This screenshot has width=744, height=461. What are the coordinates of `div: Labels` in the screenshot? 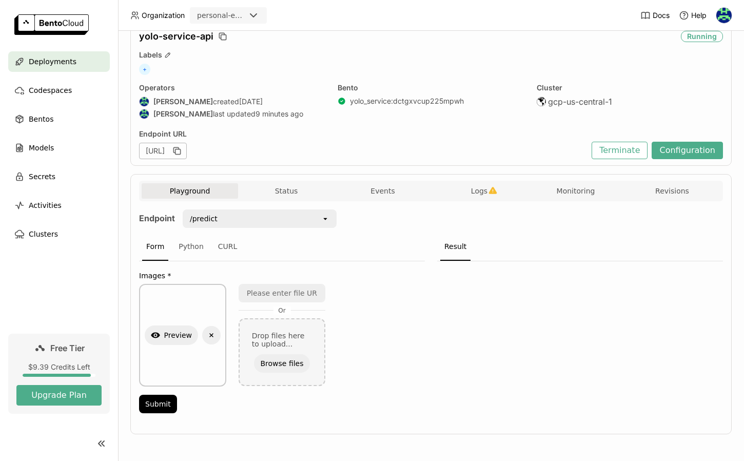 It's located at (431, 55).